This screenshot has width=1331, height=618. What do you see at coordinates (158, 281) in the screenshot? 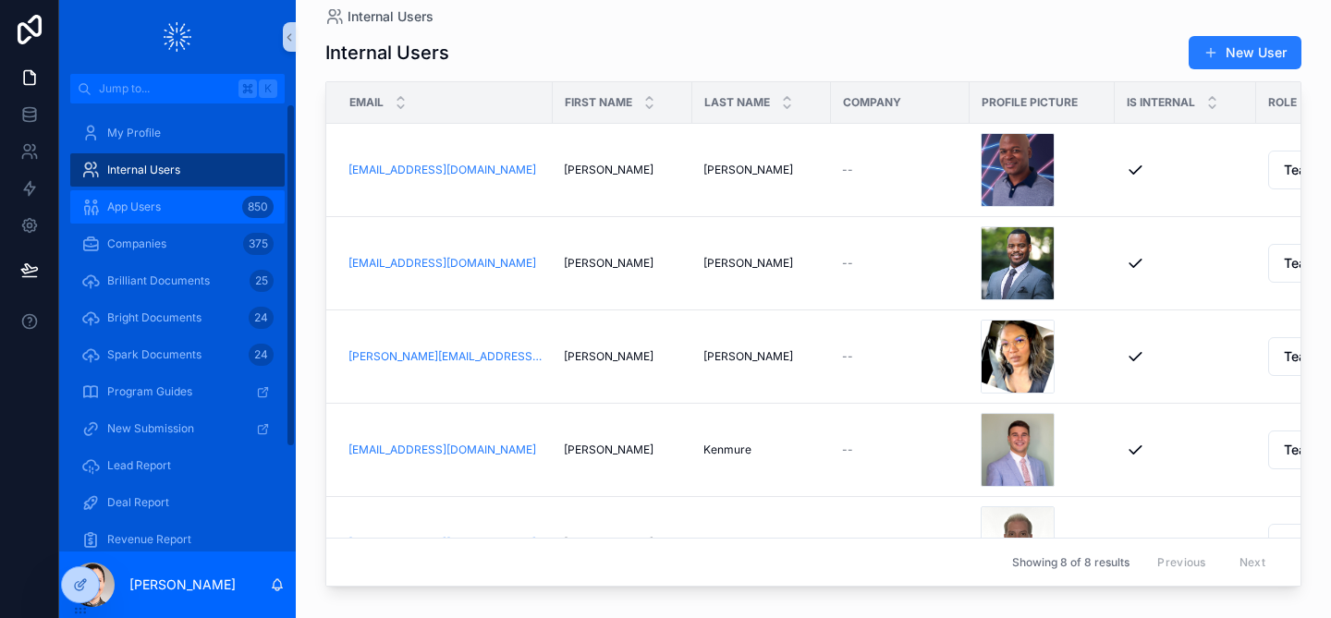
I see `span: Brilliant Documents` at bounding box center [158, 281].